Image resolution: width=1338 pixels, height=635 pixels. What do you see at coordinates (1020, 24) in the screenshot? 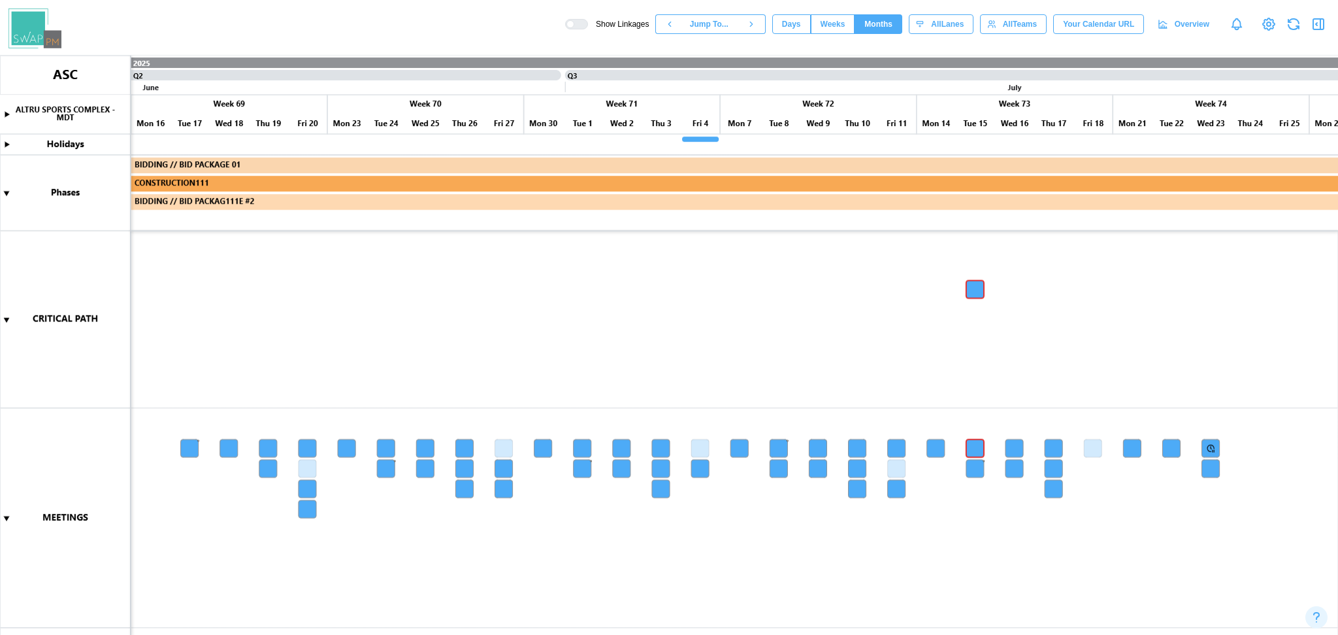
I see `span: All Teams` at bounding box center [1020, 24].